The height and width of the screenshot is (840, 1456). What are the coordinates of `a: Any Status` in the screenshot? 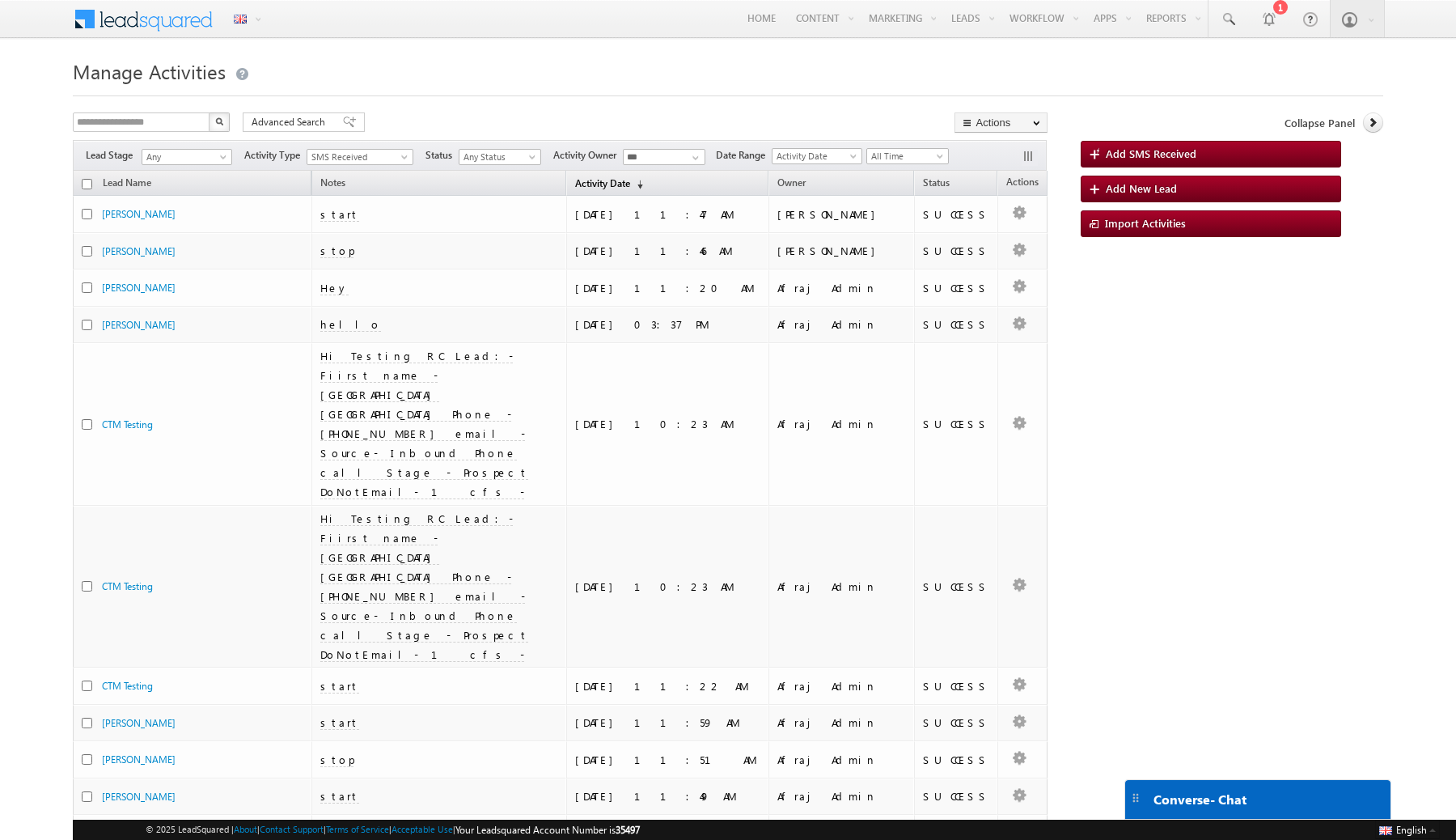 It's located at (500, 157).